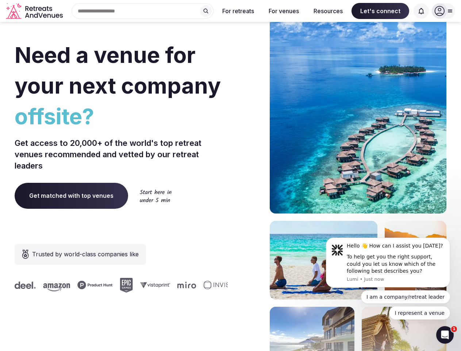 This screenshot has height=351, width=461. Describe the element at coordinates (380, 11) in the screenshot. I see `span: Let's connect` at that location.